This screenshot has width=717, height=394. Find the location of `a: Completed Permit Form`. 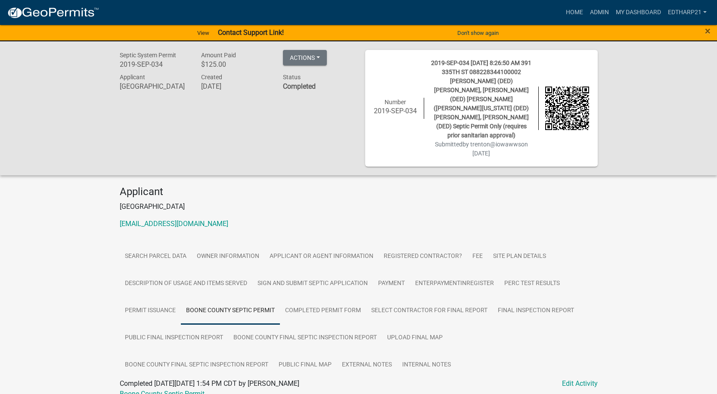

a: Completed Permit Form is located at coordinates (323, 311).